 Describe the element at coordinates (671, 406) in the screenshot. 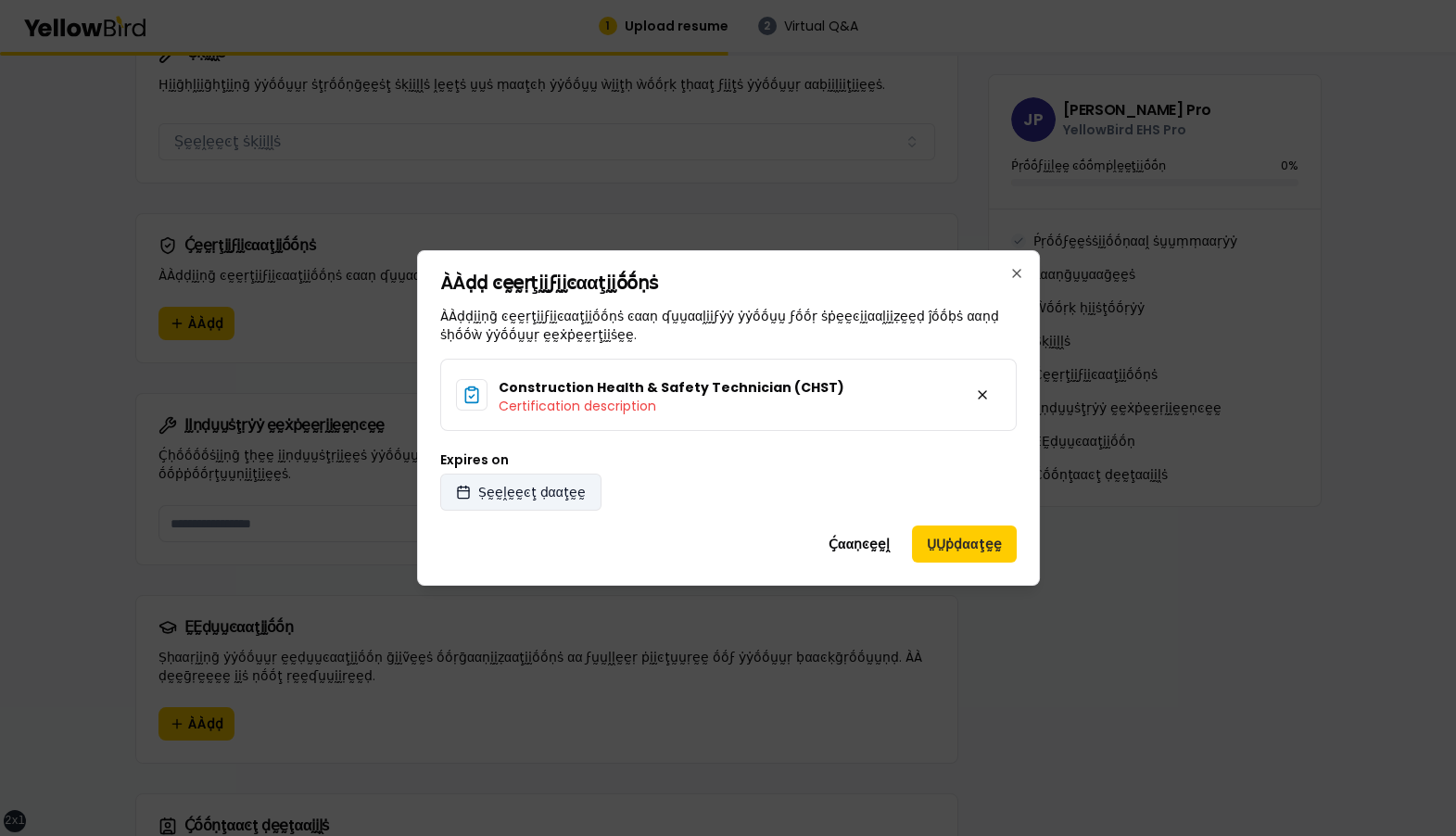

I see `p: Certification description` at that location.